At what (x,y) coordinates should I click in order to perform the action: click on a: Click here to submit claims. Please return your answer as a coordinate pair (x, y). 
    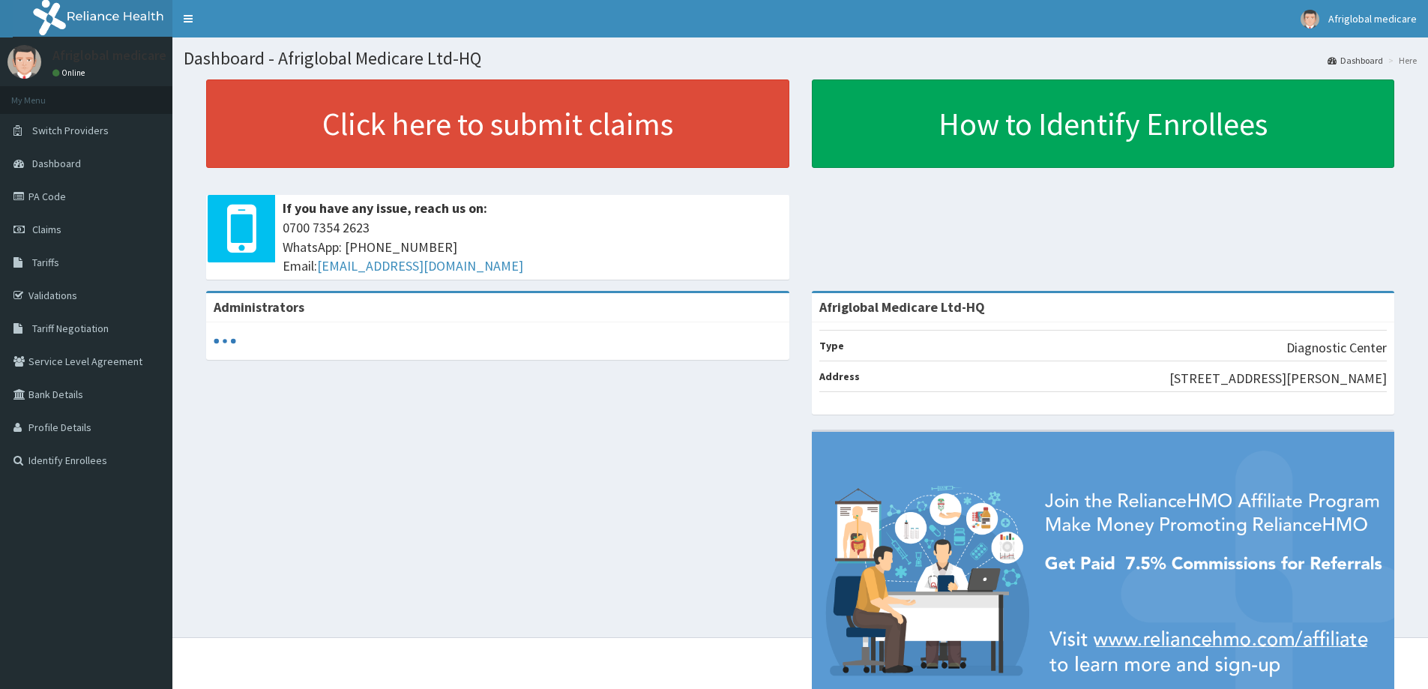
    Looking at the image, I should click on (498, 124).